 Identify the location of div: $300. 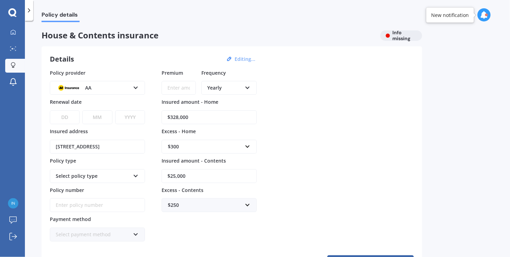
(205, 147).